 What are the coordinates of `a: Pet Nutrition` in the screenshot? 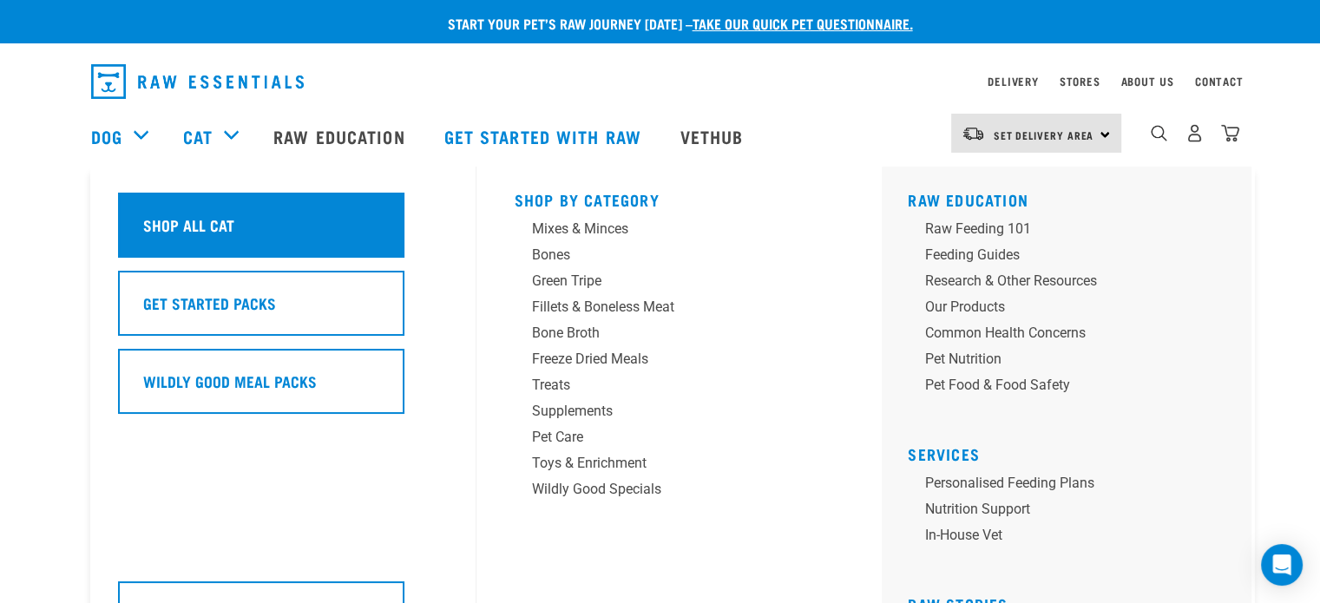 It's located at (1072, 362).